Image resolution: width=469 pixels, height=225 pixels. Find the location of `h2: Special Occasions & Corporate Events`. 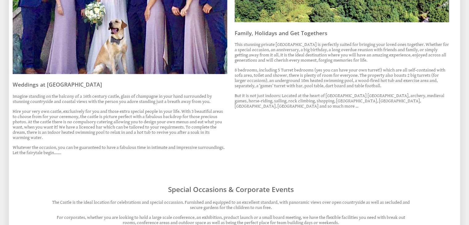

h2: Special Occasions & Corporate Events is located at coordinates (230, 189).